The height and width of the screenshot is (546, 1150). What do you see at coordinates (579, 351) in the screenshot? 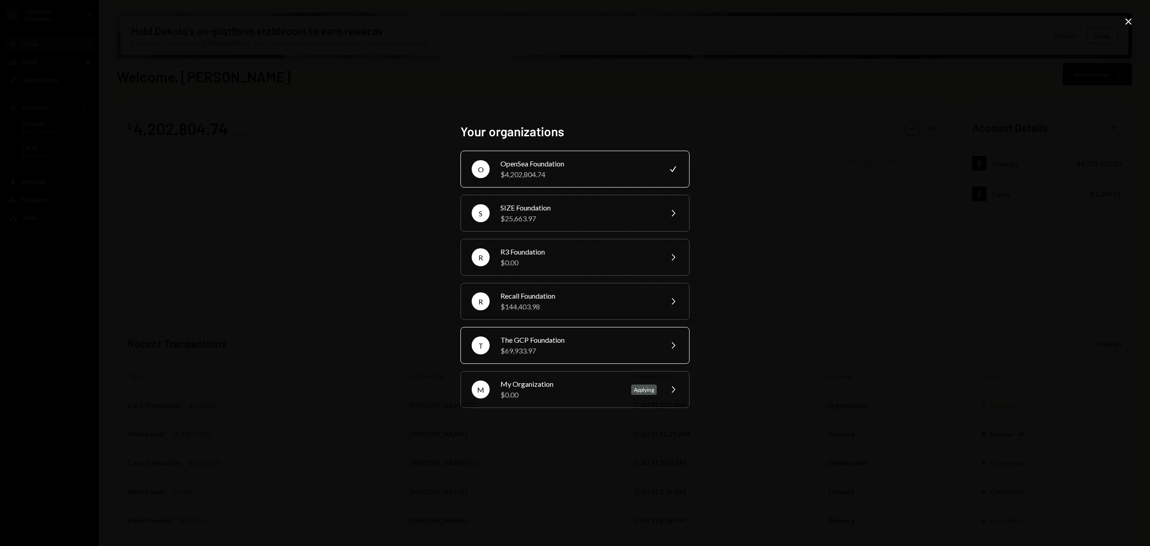
I see `div: $69,933.97` at bounding box center [579, 351].